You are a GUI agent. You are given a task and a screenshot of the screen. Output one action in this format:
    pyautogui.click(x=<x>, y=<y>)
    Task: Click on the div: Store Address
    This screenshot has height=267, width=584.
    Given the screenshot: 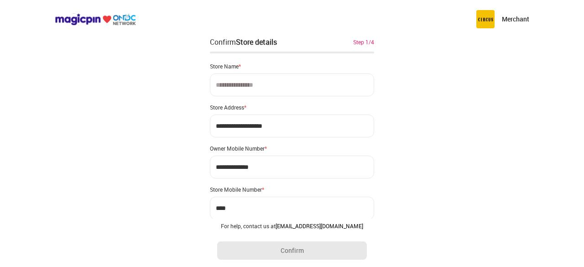 What is the action you would take?
    pyautogui.click(x=292, y=107)
    